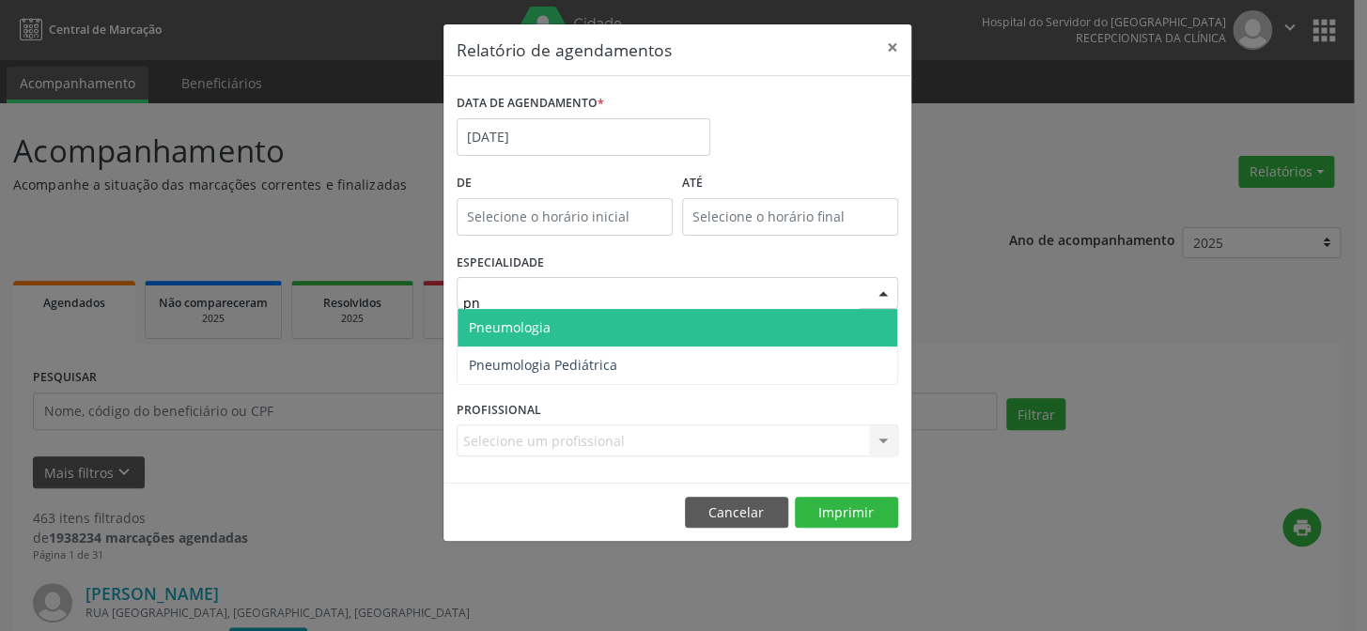 The width and height of the screenshot is (1367, 631). What do you see at coordinates (584, 137) in the screenshot?
I see `input: Selecione uma data ou intervalo` at bounding box center [584, 137].